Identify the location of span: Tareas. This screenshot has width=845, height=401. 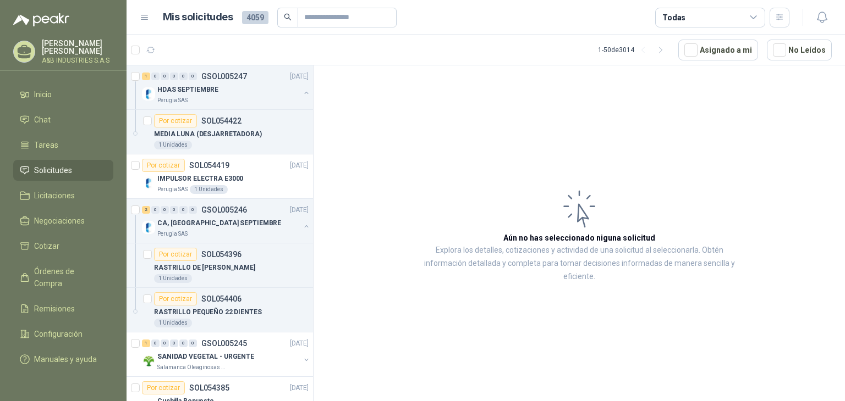
(46, 145).